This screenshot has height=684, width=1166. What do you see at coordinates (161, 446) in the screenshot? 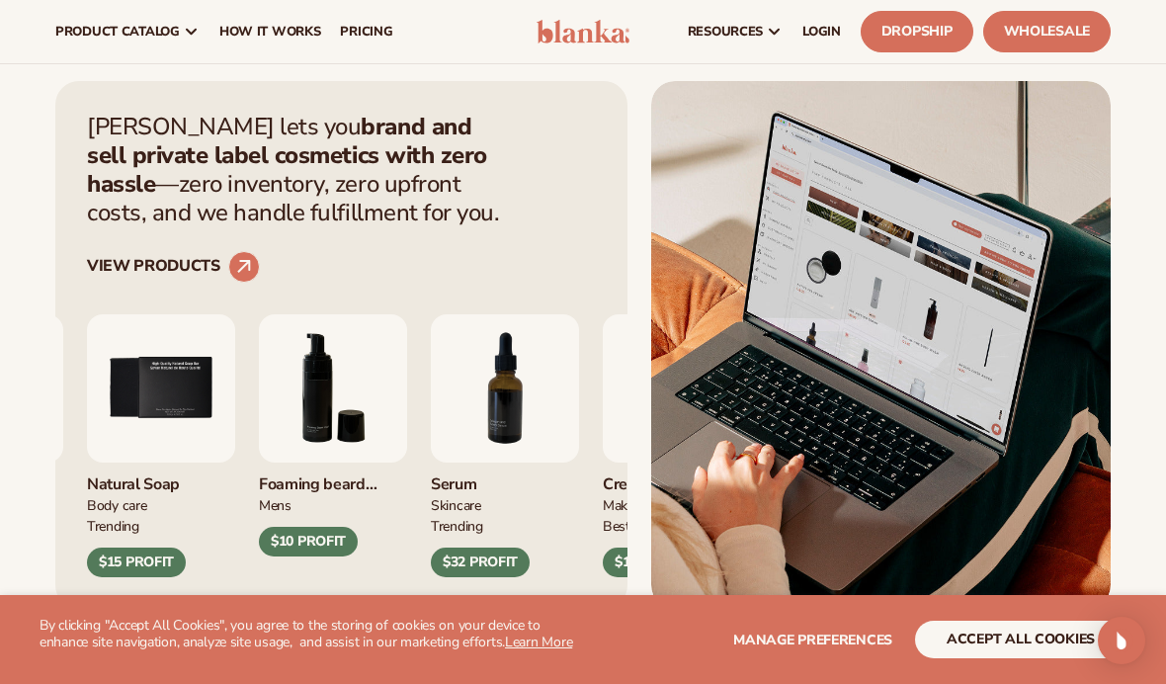
I see `div: 5 / 9` at bounding box center [161, 446].